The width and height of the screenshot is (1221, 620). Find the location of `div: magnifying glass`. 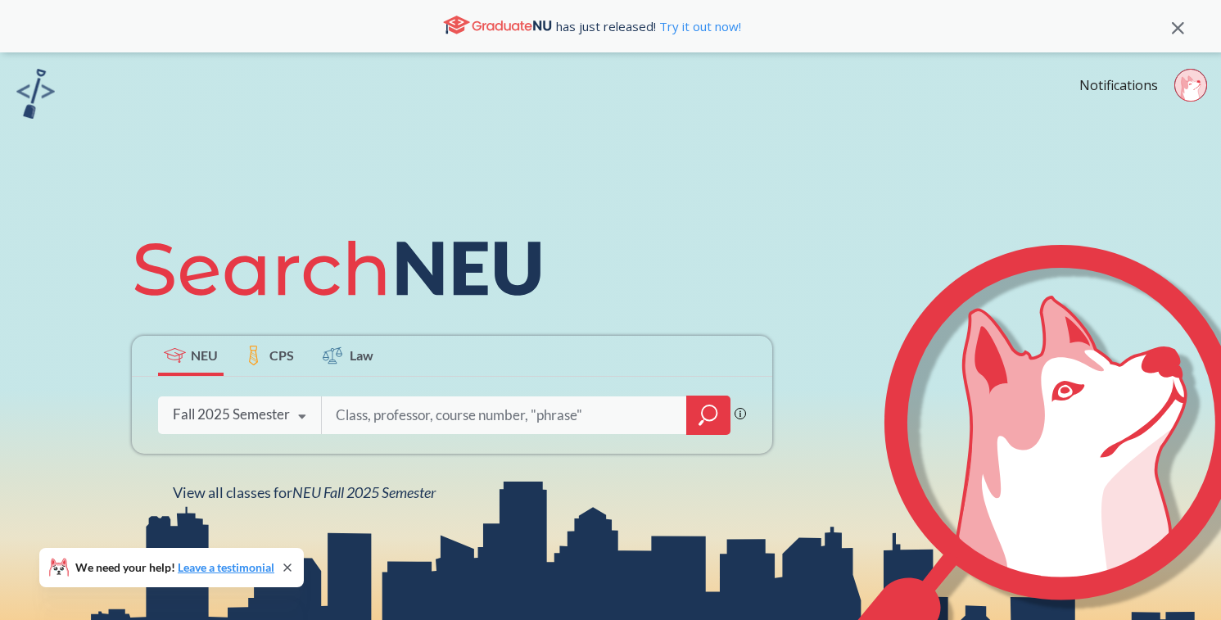

div: magnifying glass is located at coordinates (708, 415).